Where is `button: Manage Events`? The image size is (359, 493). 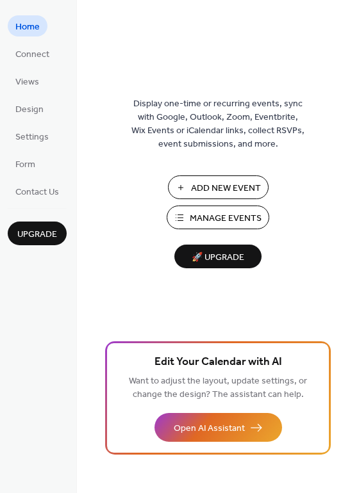 button: Manage Events is located at coordinates (218, 217).